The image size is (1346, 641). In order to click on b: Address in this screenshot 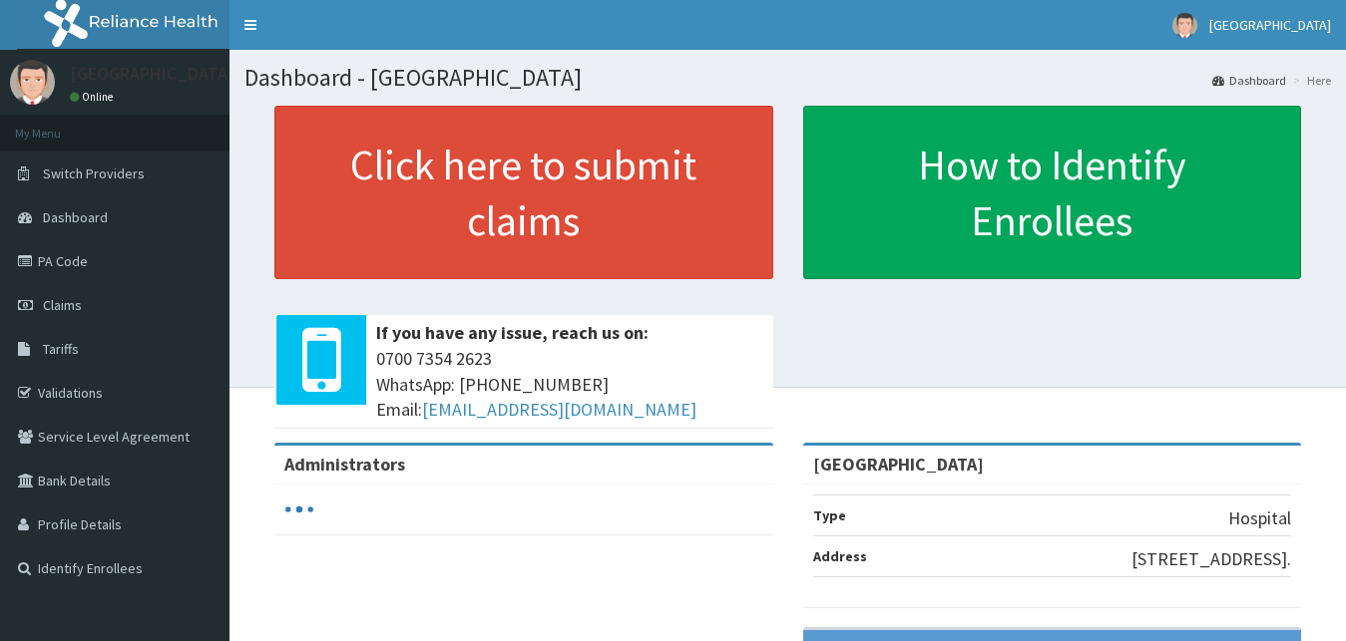, I will do `click(840, 557)`.